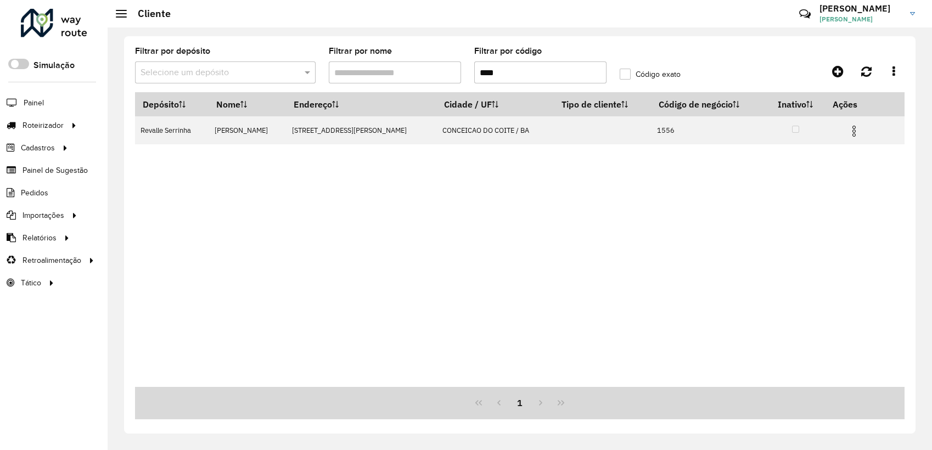 This screenshot has width=932, height=450. What do you see at coordinates (247, 104) in the screenshot?
I see `th: Nome` at bounding box center [247, 104].